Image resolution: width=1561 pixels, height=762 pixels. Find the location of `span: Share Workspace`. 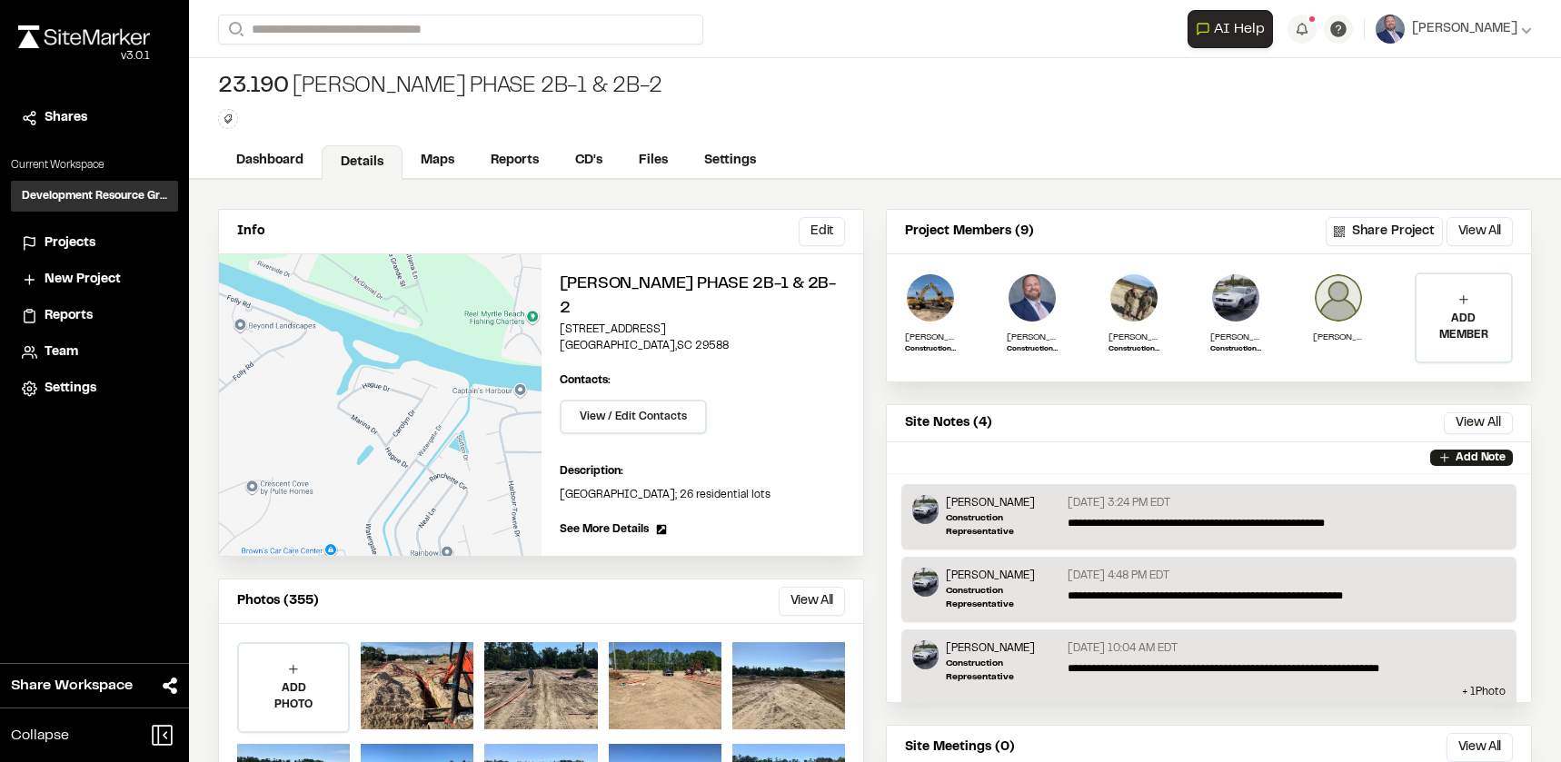

span: Share Workspace is located at coordinates (72, 686).